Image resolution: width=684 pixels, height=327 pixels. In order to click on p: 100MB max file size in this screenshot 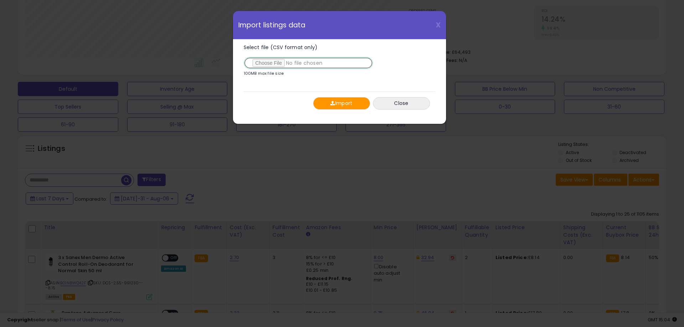, I will do `click(264, 73)`.